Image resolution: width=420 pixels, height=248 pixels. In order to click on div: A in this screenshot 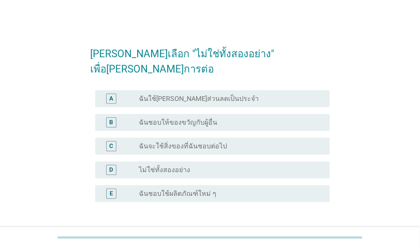, I will do `click(111, 98)`.